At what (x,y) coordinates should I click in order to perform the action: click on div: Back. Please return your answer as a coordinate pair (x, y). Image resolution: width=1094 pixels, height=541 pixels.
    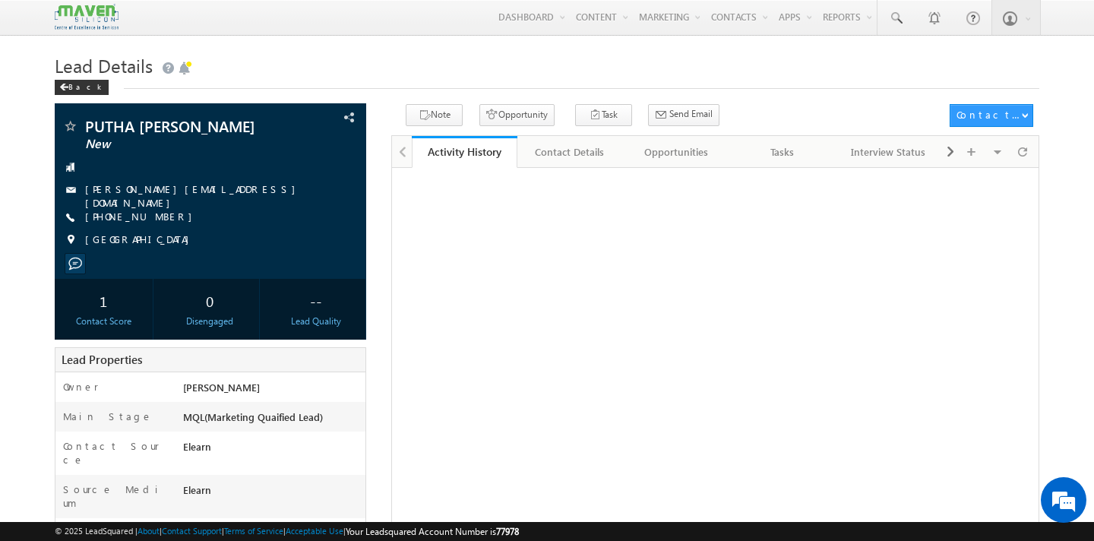
    Looking at the image, I should click on (81, 87).